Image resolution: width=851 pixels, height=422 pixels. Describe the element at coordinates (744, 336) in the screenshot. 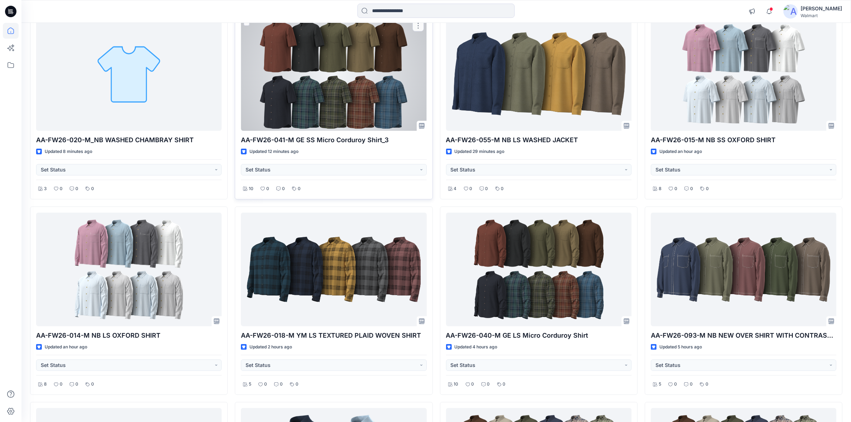

I see `p: AA-FW26-093-M NB NEW OVER SHIRT WITH CONTRAST STITCH` at that location.